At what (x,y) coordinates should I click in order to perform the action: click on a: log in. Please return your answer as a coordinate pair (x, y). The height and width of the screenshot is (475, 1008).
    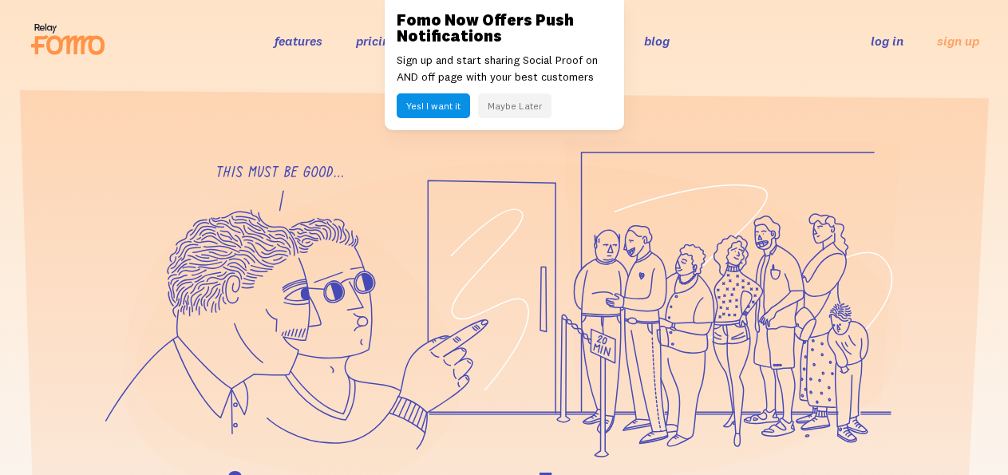
    Looking at the image, I should click on (887, 41).